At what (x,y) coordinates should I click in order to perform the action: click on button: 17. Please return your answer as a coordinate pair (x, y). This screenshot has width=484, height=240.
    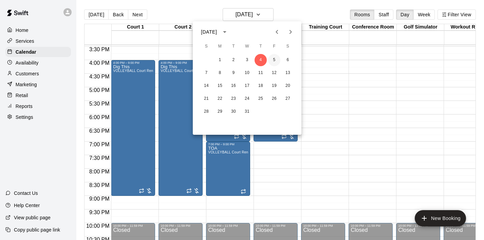
    Looking at the image, I should click on (247, 86).